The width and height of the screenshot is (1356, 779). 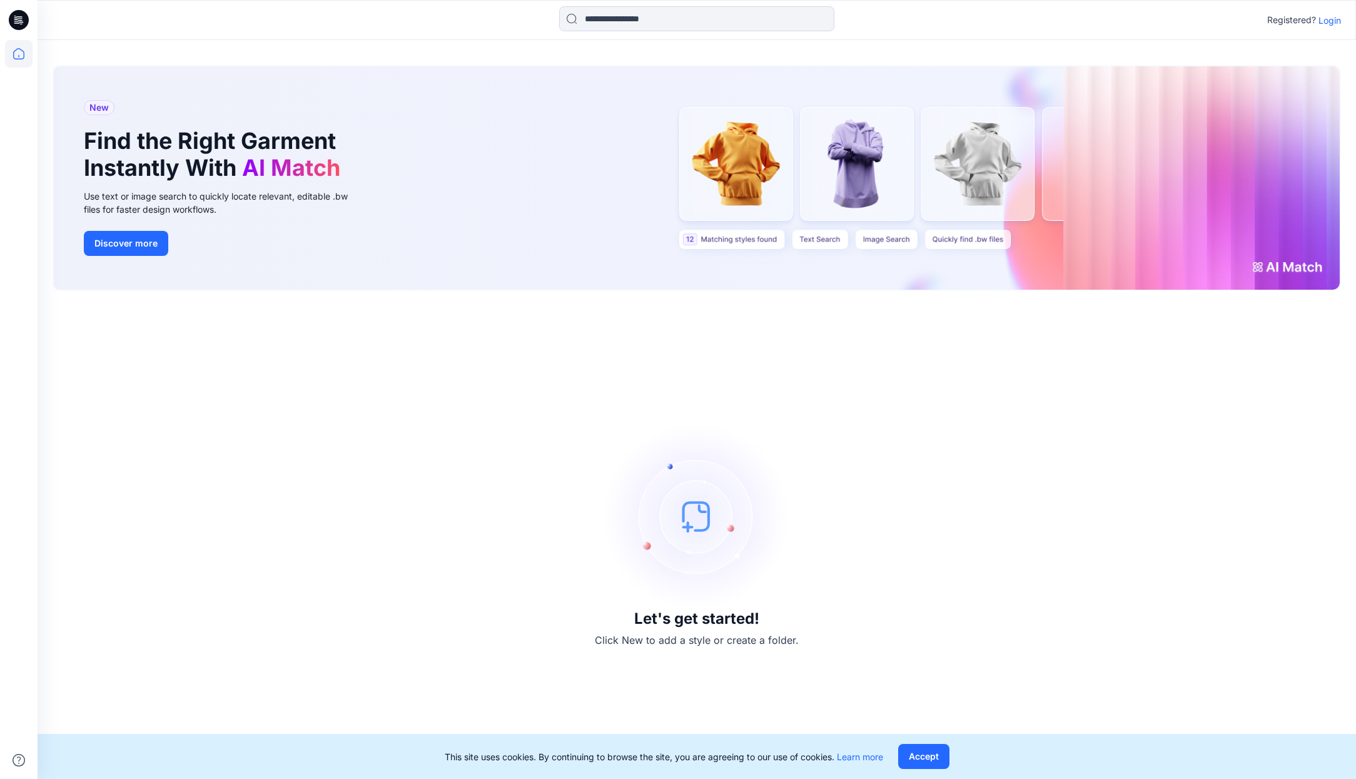 What do you see at coordinates (697, 618) in the screenshot?
I see `h3: Let's get started!` at bounding box center [697, 618].